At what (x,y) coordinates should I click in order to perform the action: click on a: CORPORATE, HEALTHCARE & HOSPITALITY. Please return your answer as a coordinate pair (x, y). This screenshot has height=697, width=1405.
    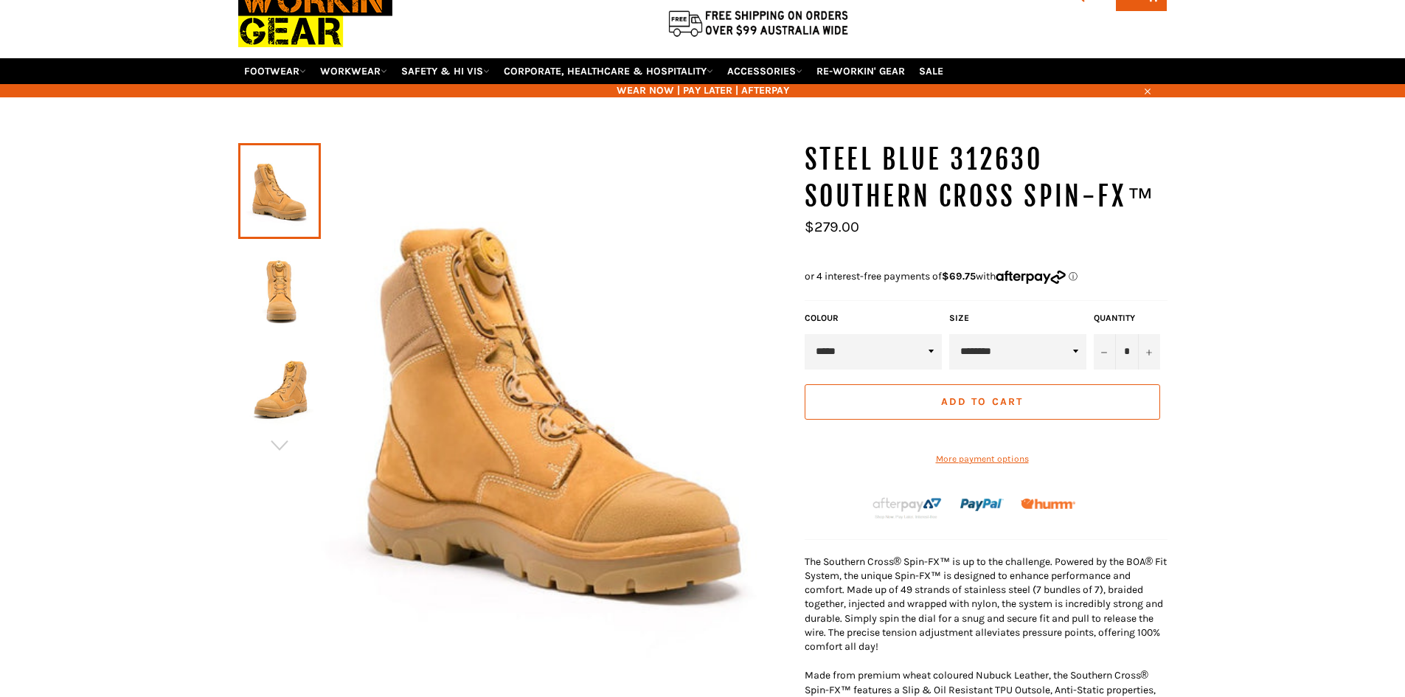
    Looking at the image, I should click on (609, 71).